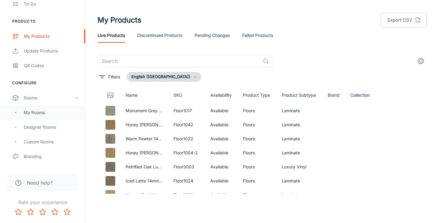  I want to click on td: Luxury Vinyl, so click(300, 167).